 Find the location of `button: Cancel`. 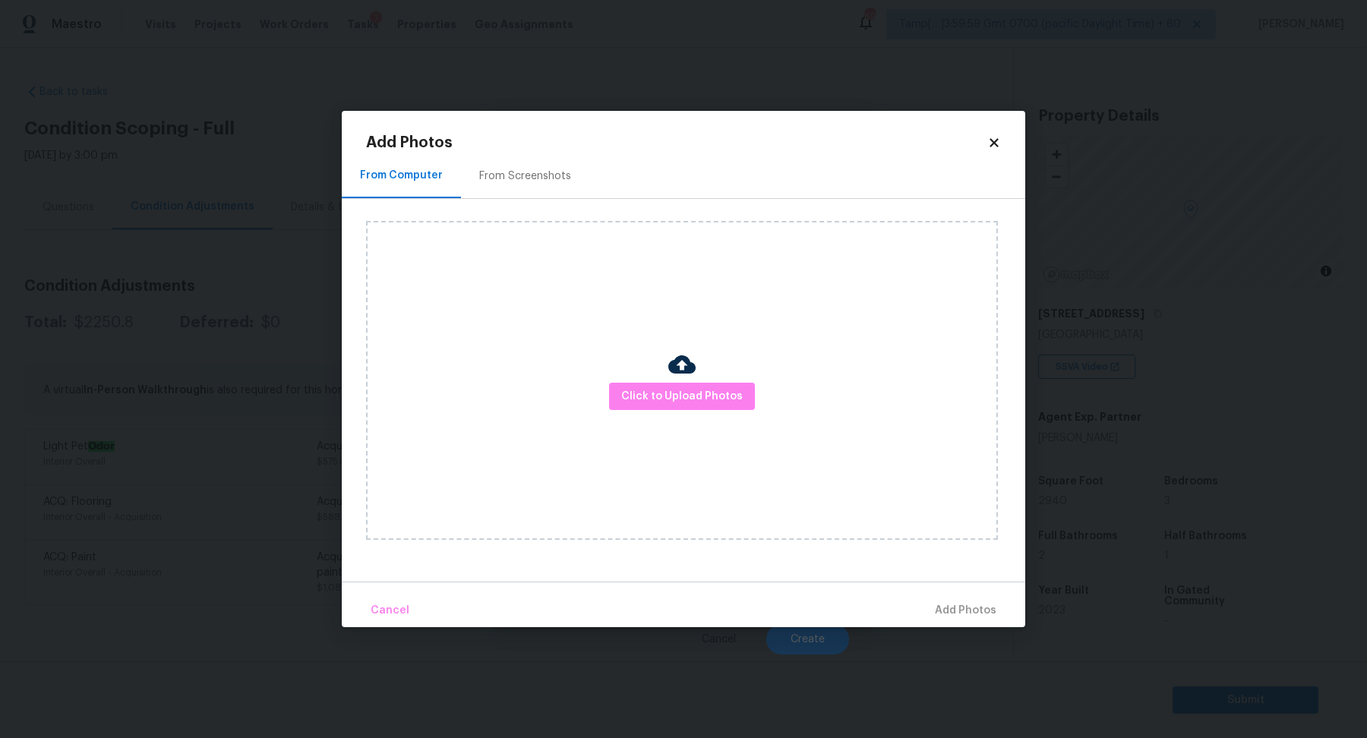

button: Cancel is located at coordinates (390, 611).